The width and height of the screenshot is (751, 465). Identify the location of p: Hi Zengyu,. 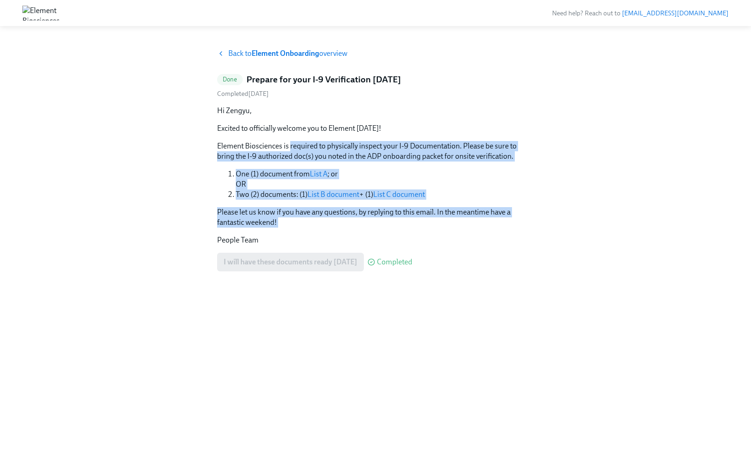
(375, 111).